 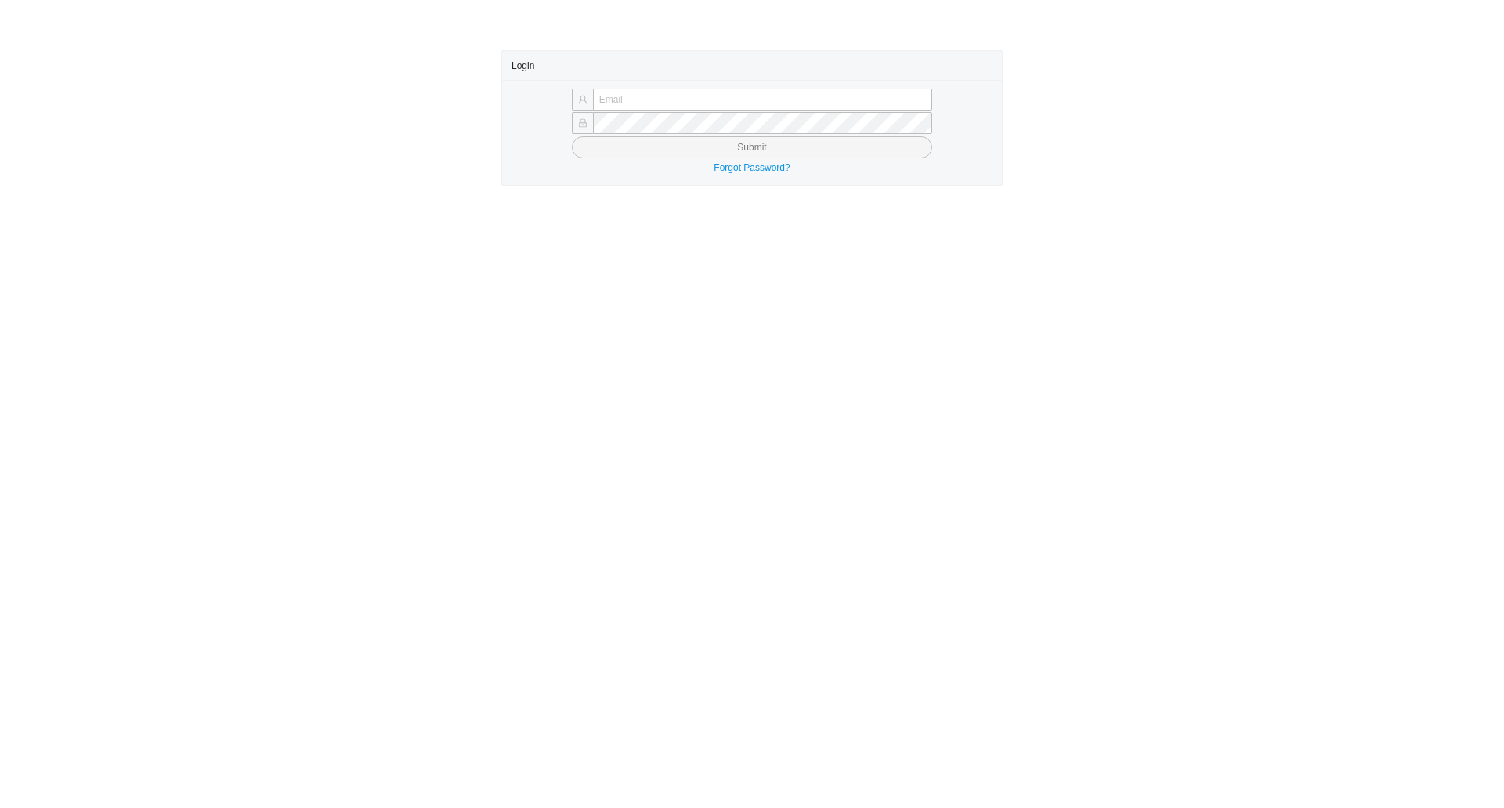 I want to click on a: Forgot Password?, so click(x=751, y=168).